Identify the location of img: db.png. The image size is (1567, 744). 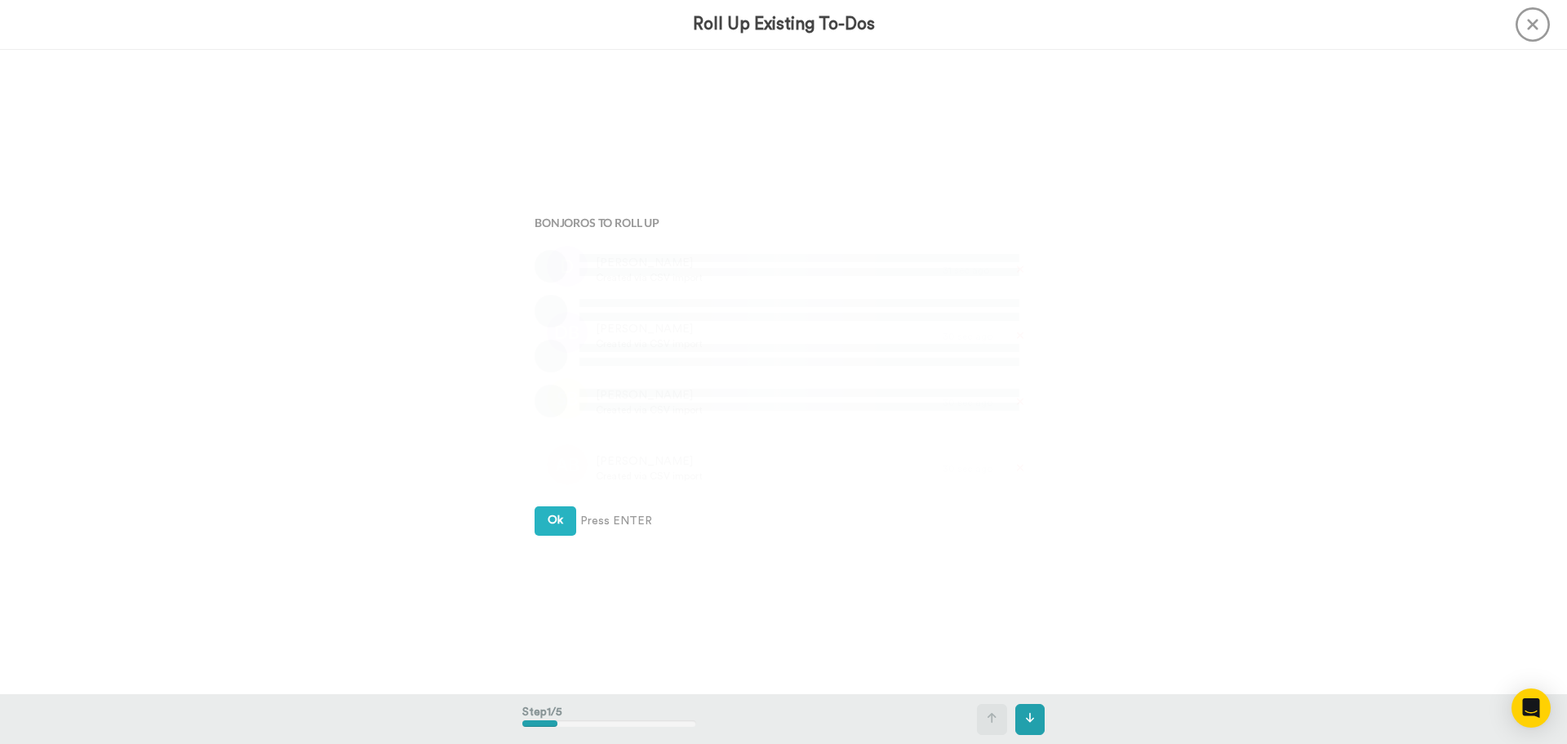
(567, 332).